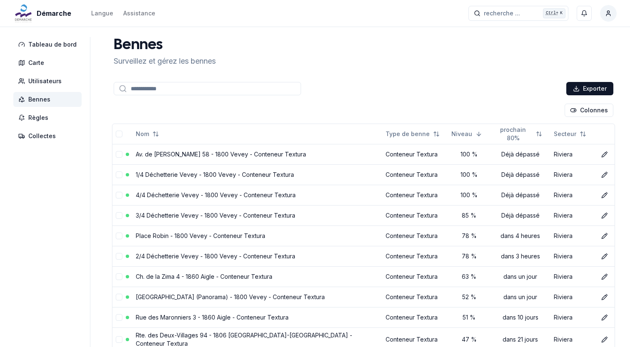 Image resolution: width=630 pixels, height=347 pixels. Describe the element at coordinates (216, 195) in the screenshot. I see `a: 4/4 Déchetterie Vevey - 1800 Vevey - Conteneur Textura` at that location.